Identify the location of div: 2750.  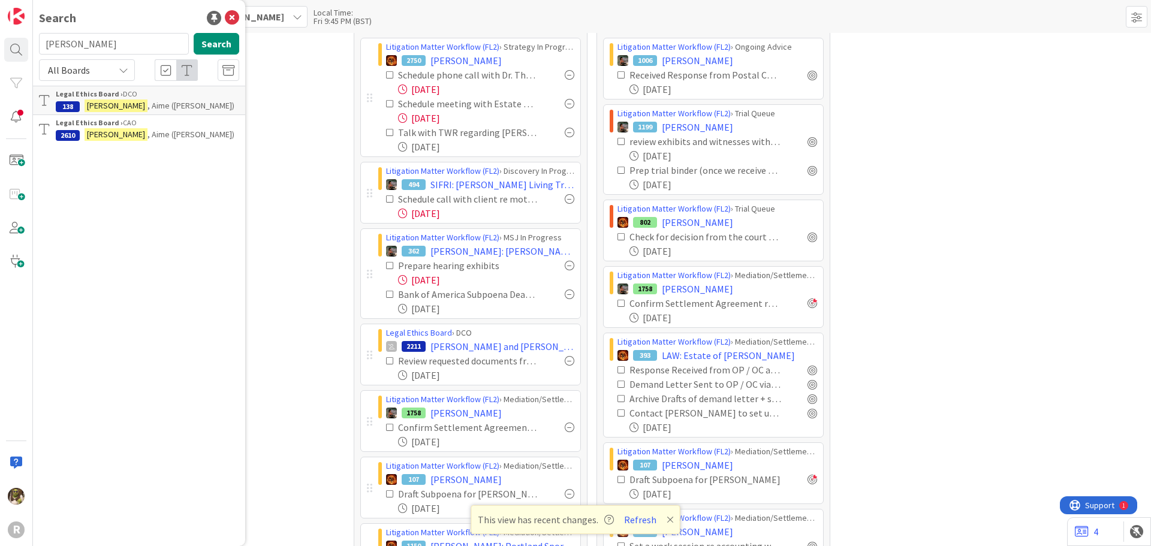
(414, 61).